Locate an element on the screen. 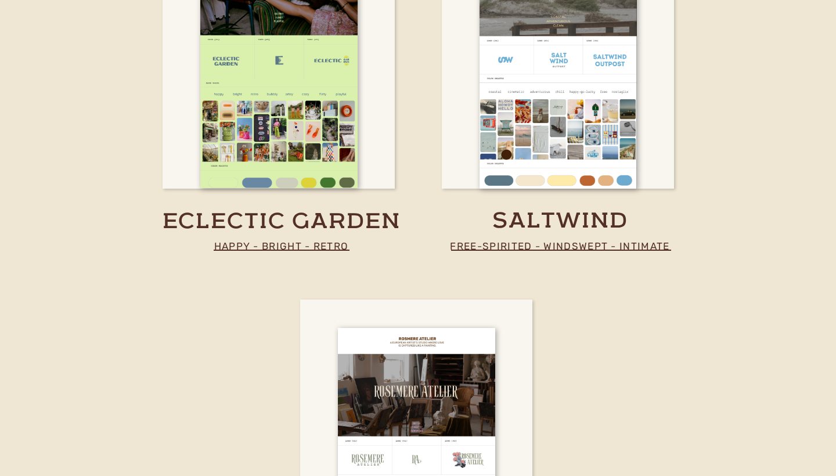 This screenshot has height=476, width=836. a: eclectic garden is located at coordinates (281, 224).